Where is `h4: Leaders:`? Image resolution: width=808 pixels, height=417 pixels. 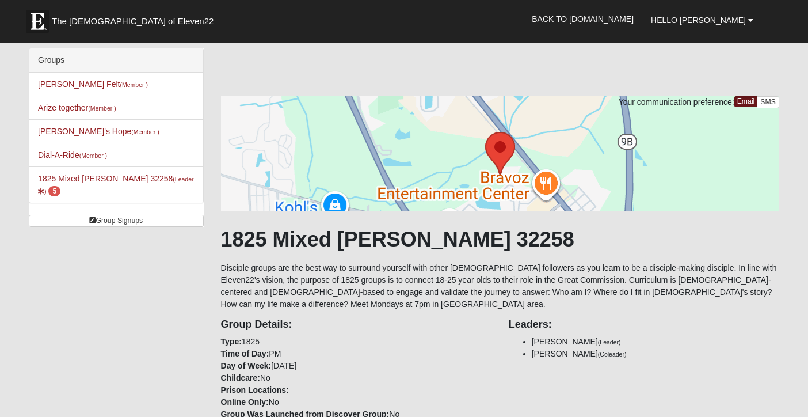
h4: Leaders: is located at coordinates (644, 325).